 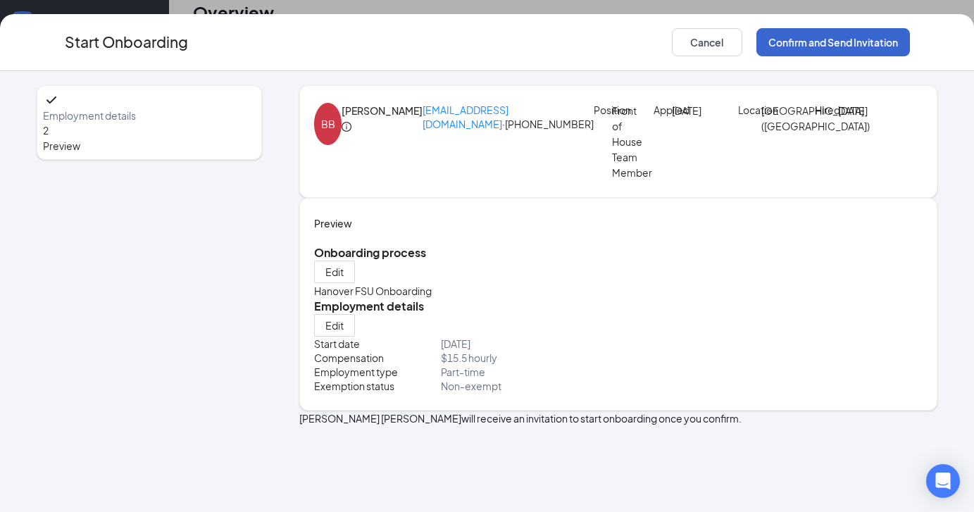 What do you see at coordinates (707, 42) in the screenshot?
I see `button: Cancel` at bounding box center [707, 42].